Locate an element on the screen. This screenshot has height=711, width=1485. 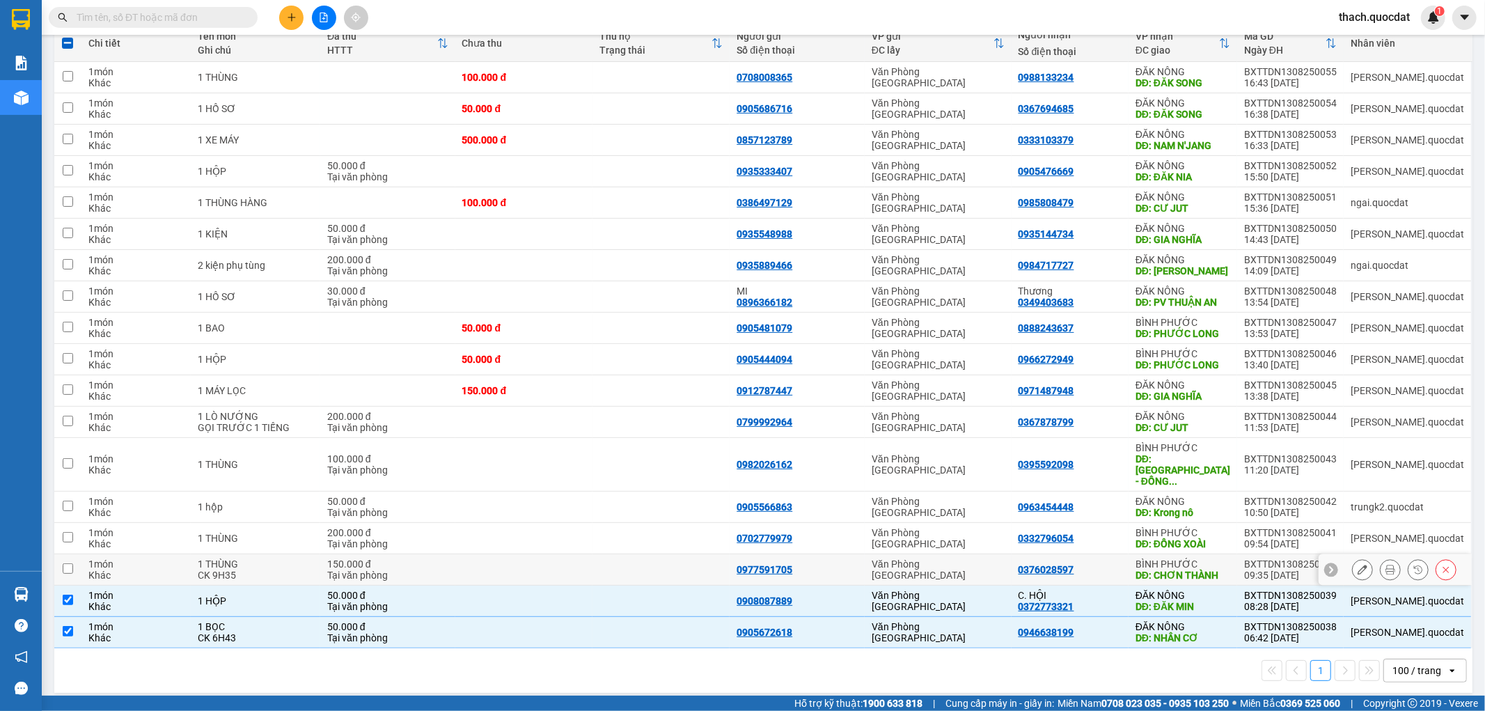
div: 1 THÙNG is located at coordinates (255, 464).